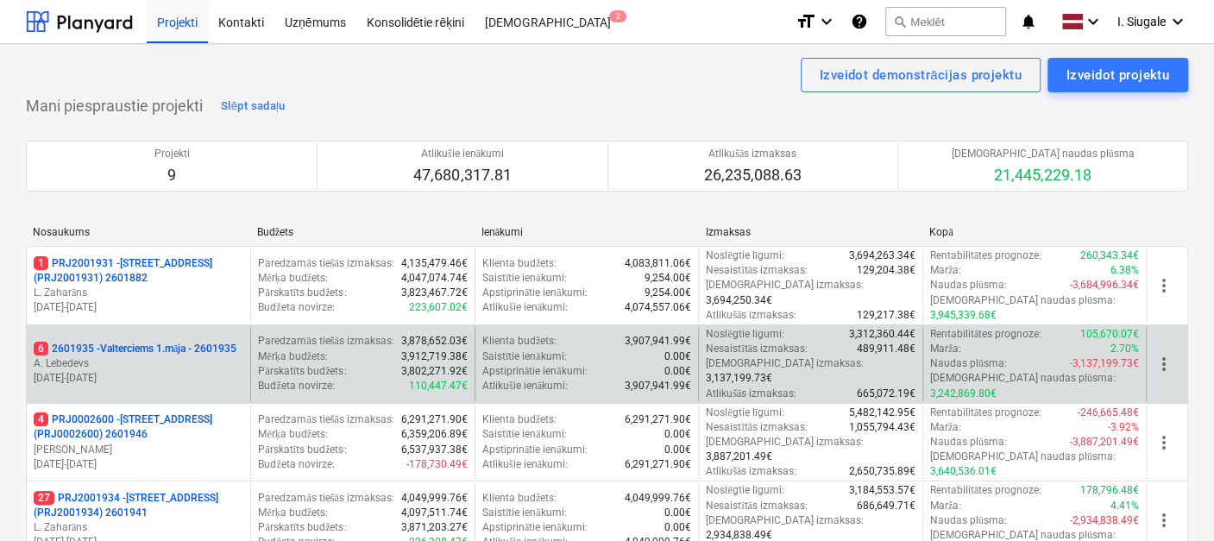  Describe the element at coordinates (945, 22) in the screenshot. I see `button: Meklēt` at that location.